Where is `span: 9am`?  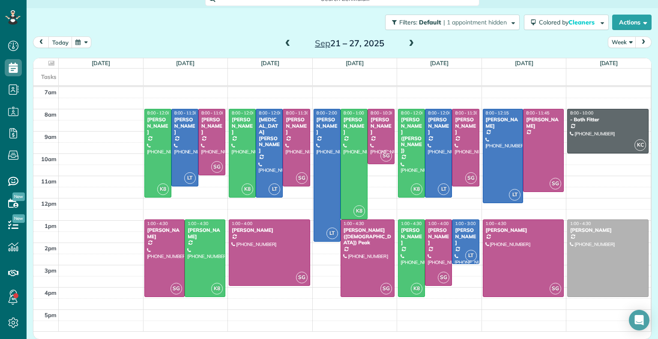 span: 9am is located at coordinates (51, 137).